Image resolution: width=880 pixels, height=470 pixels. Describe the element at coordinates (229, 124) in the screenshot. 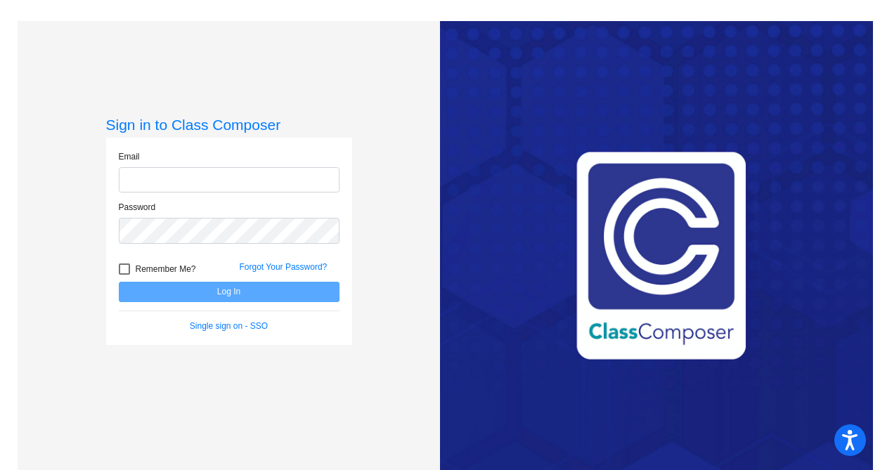

I see `h3: Sign in to Class Composer` at that location.